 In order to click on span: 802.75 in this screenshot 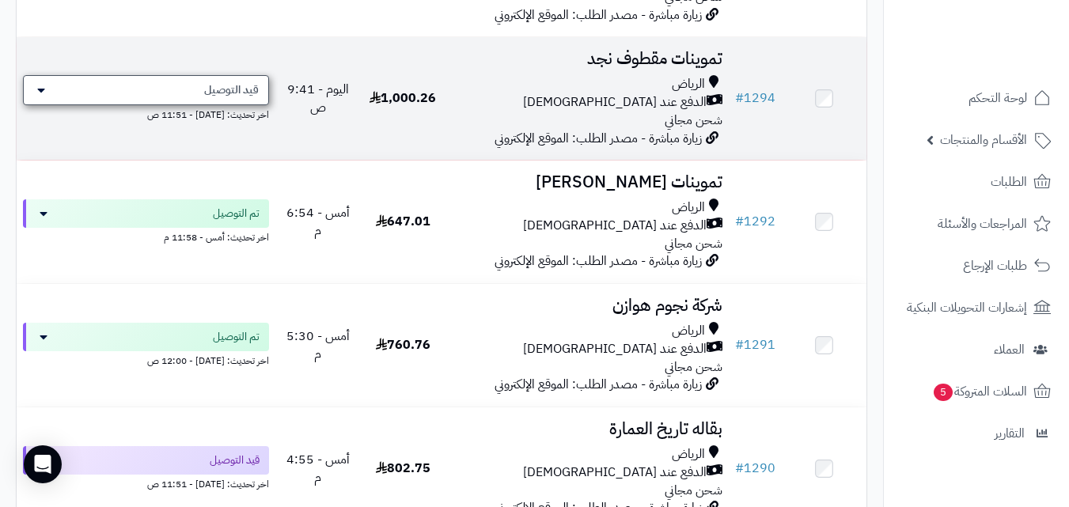, I will do `click(403, 468)`.